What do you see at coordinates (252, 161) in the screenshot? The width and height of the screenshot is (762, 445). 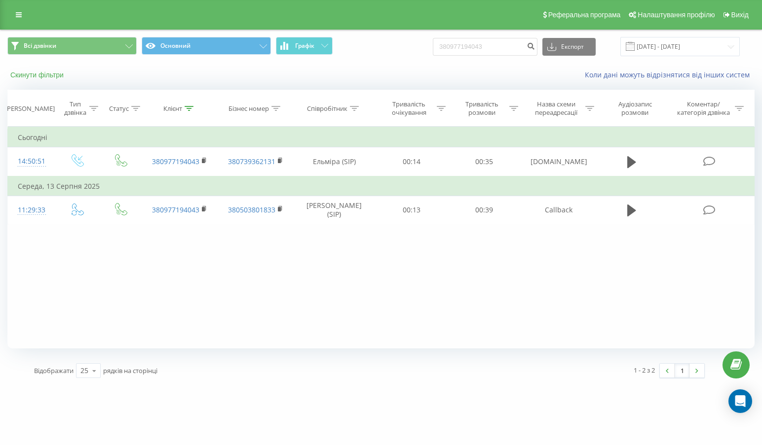 I see `a: 380739362131` at bounding box center [252, 161].